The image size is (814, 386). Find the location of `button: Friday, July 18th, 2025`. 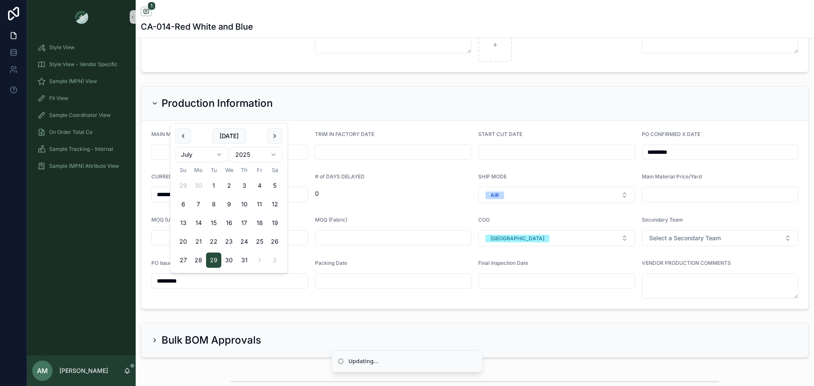

button: Friday, July 18th, 2025 is located at coordinates (259, 223).